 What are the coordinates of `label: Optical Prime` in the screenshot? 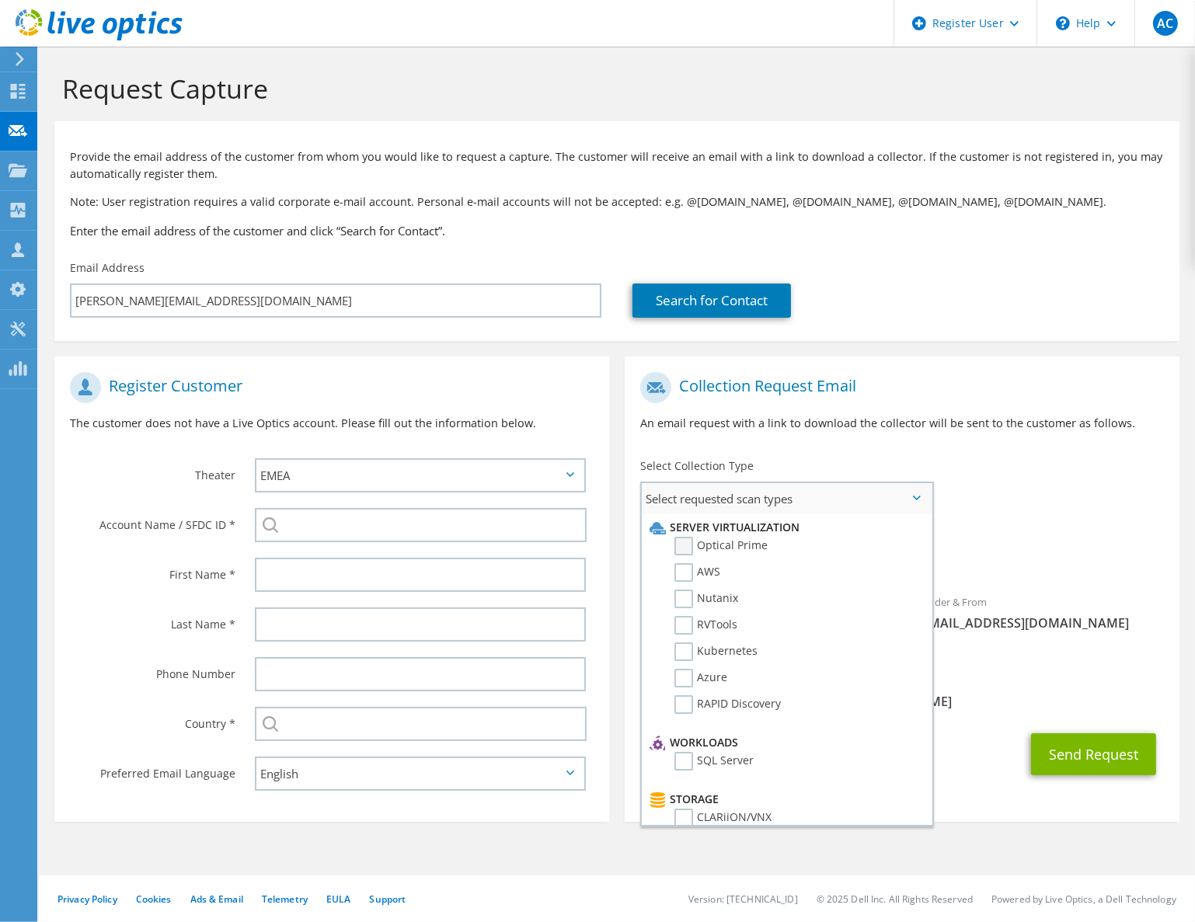 It's located at (721, 546).